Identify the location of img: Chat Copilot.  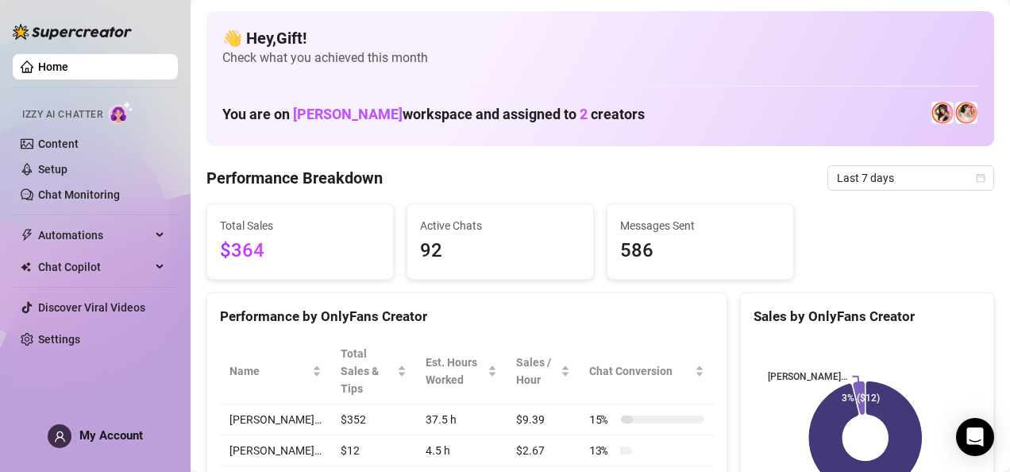
(25, 267).